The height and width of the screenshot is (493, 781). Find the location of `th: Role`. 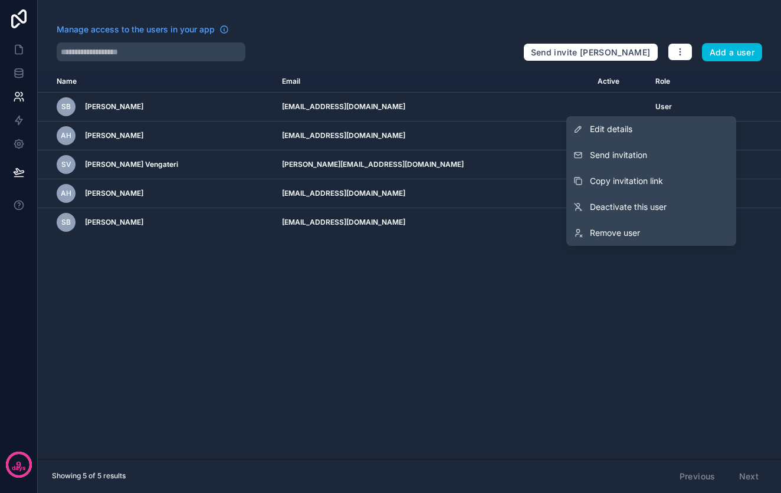

th: Role is located at coordinates (694, 81).